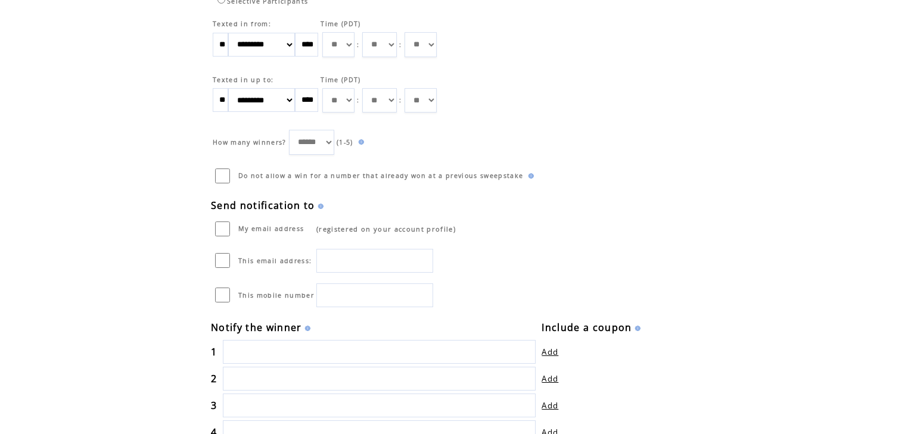  What do you see at coordinates (256, 328) in the screenshot?
I see `span: Notify the winner` at bounding box center [256, 328].